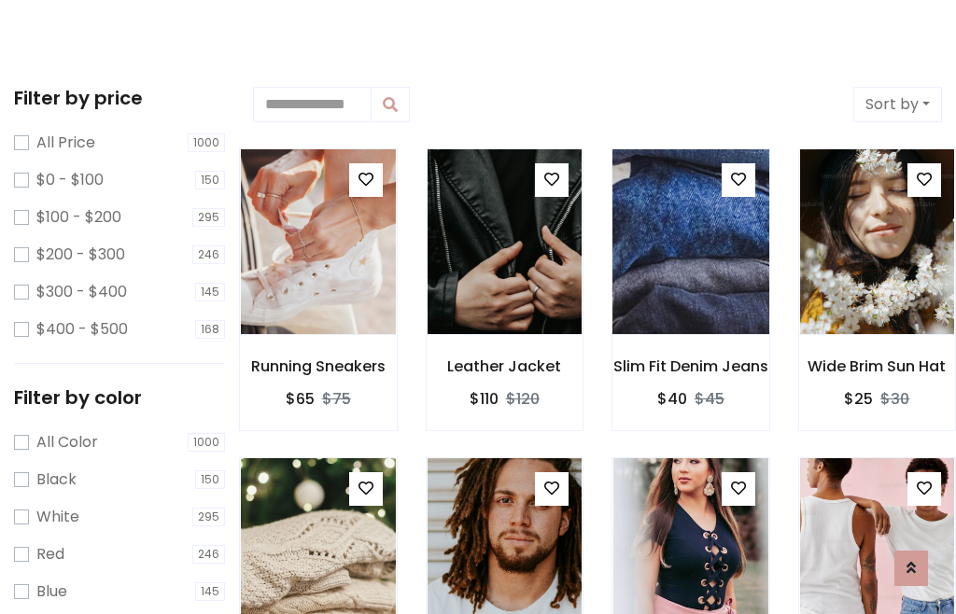 The height and width of the screenshot is (614, 956). What do you see at coordinates (672, 399) in the screenshot?
I see `h6: $40` at bounding box center [672, 399].